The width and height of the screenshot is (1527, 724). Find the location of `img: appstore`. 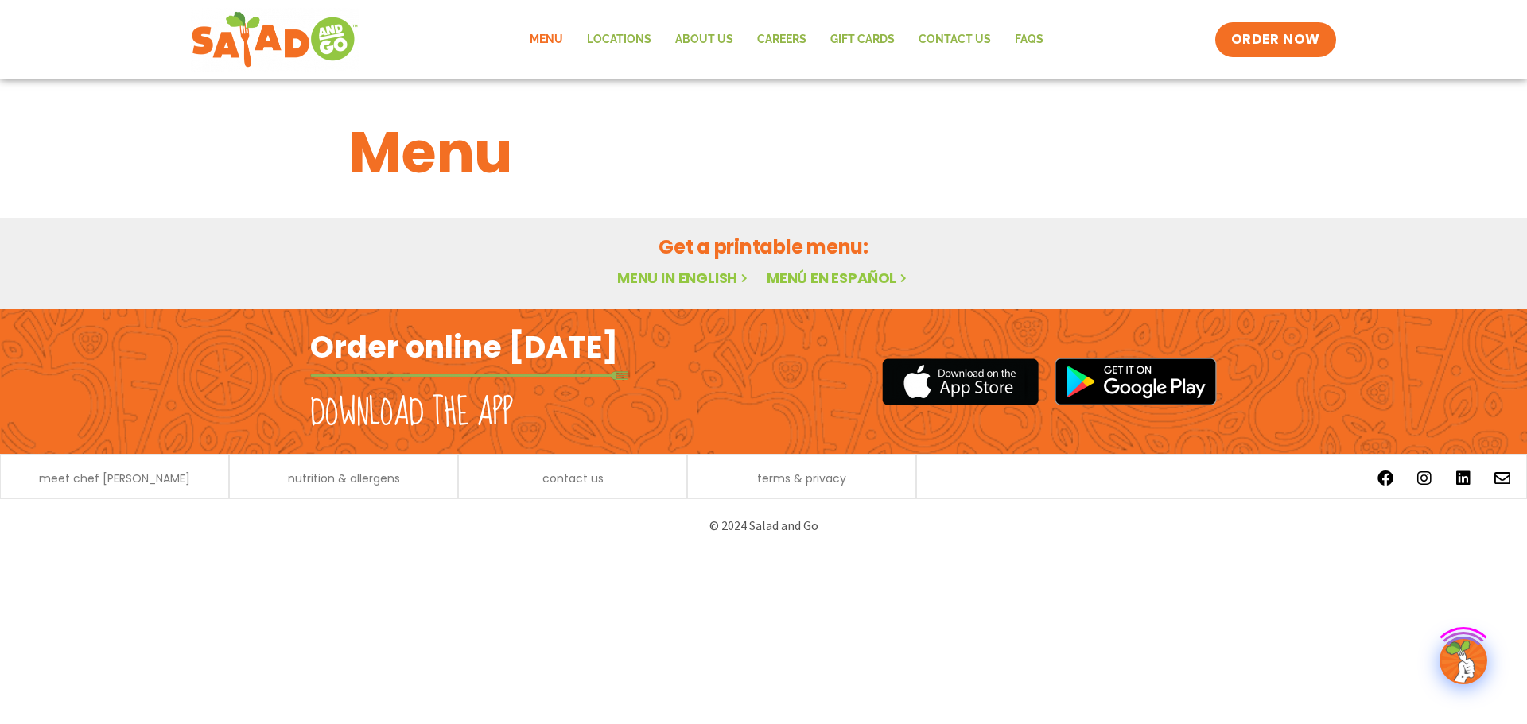

img: appstore is located at coordinates (960, 382).